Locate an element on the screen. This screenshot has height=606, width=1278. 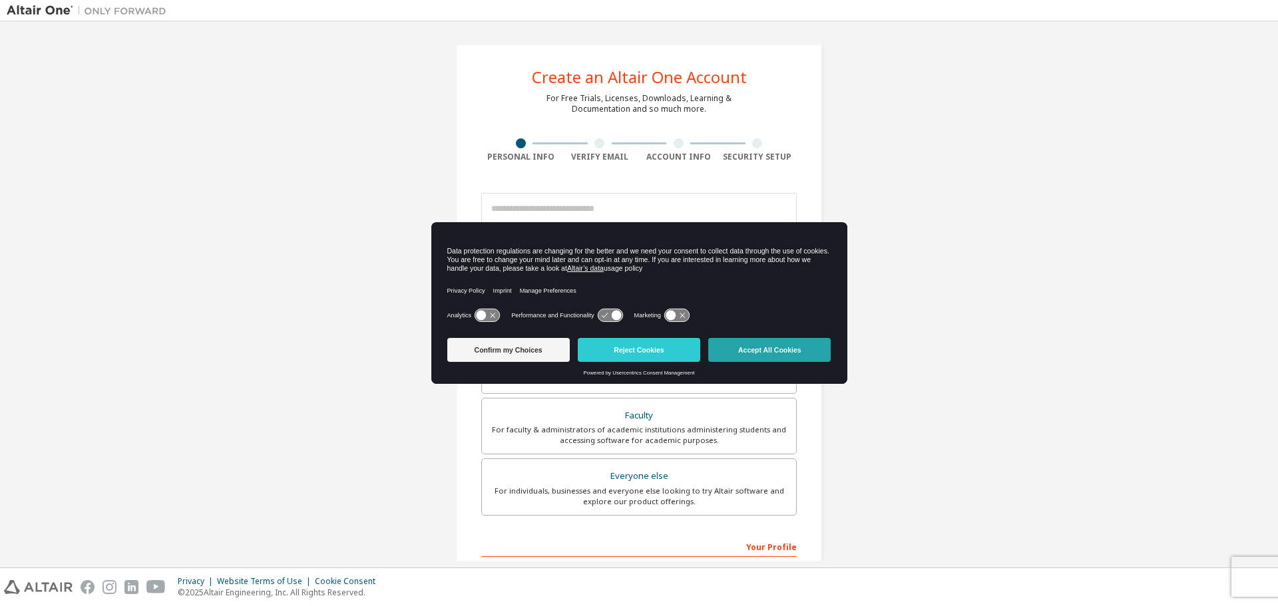
div: Verify Email is located at coordinates (600, 157).